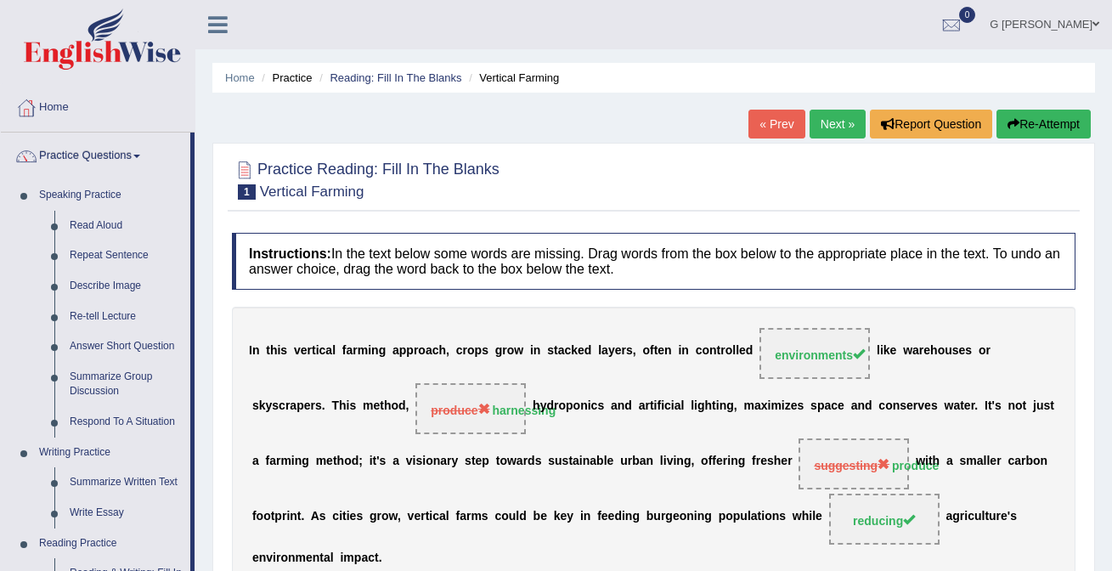 Image resolution: width=1112 pixels, height=571 pixels. What do you see at coordinates (110, 195) in the screenshot?
I see `a: Speaking Practice` at bounding box center [110, 195].